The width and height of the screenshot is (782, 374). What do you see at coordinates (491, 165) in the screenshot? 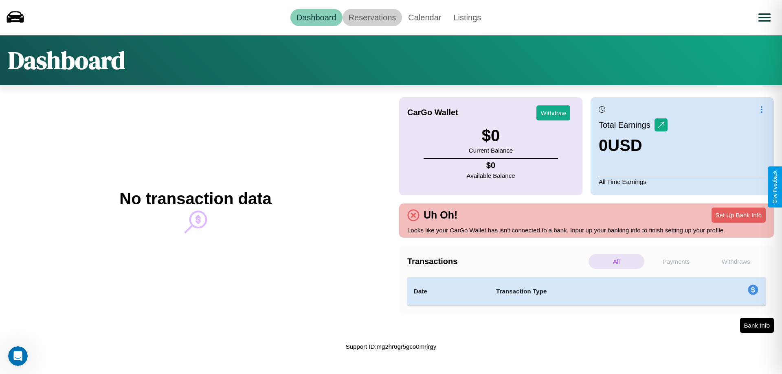
I see `h4: $ 0` at bounding box center [491, 165].